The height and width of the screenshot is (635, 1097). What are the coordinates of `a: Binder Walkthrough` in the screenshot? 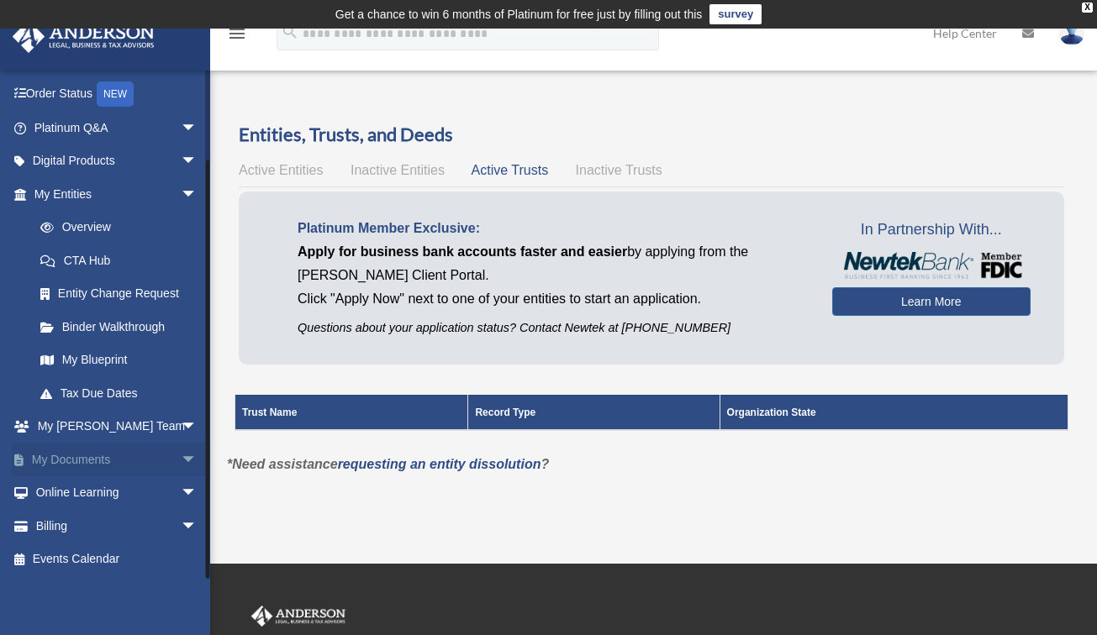 It's located at (119, 327).